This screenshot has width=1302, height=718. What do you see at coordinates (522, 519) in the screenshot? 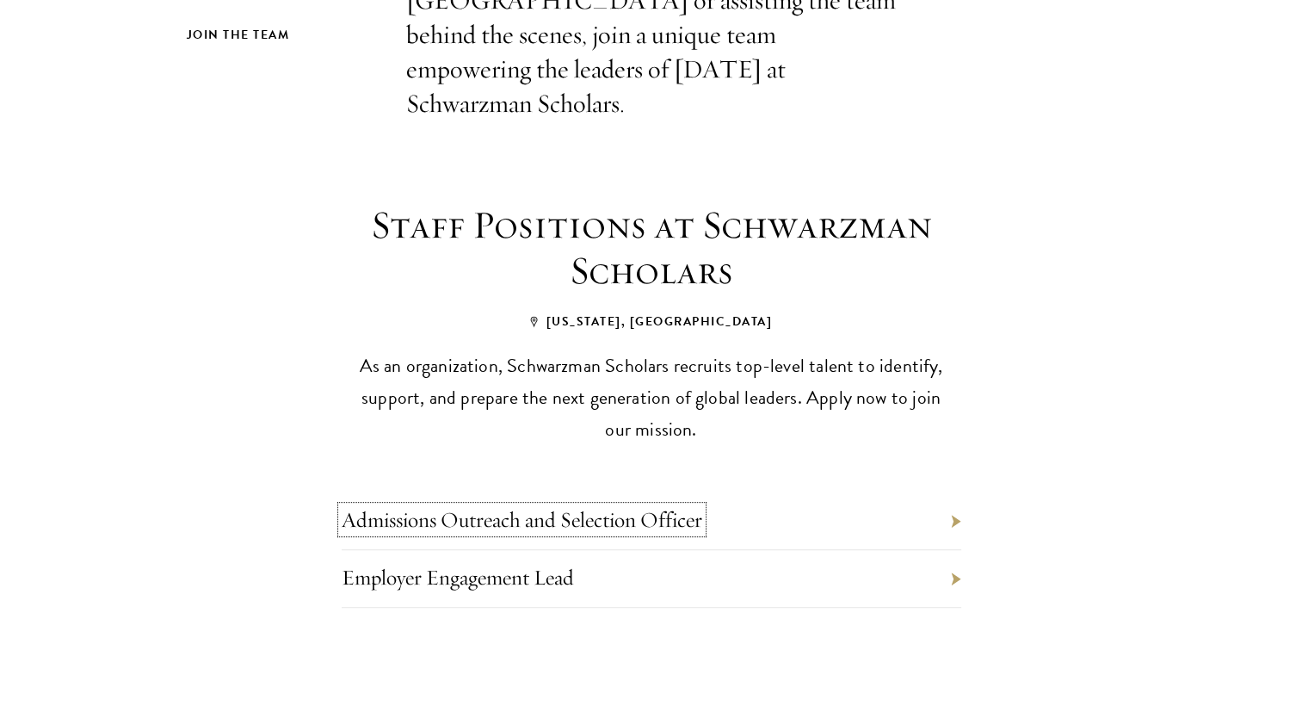
I see `a: Admissions Outreach and Selection Officer` at bounding box center [522, 519].